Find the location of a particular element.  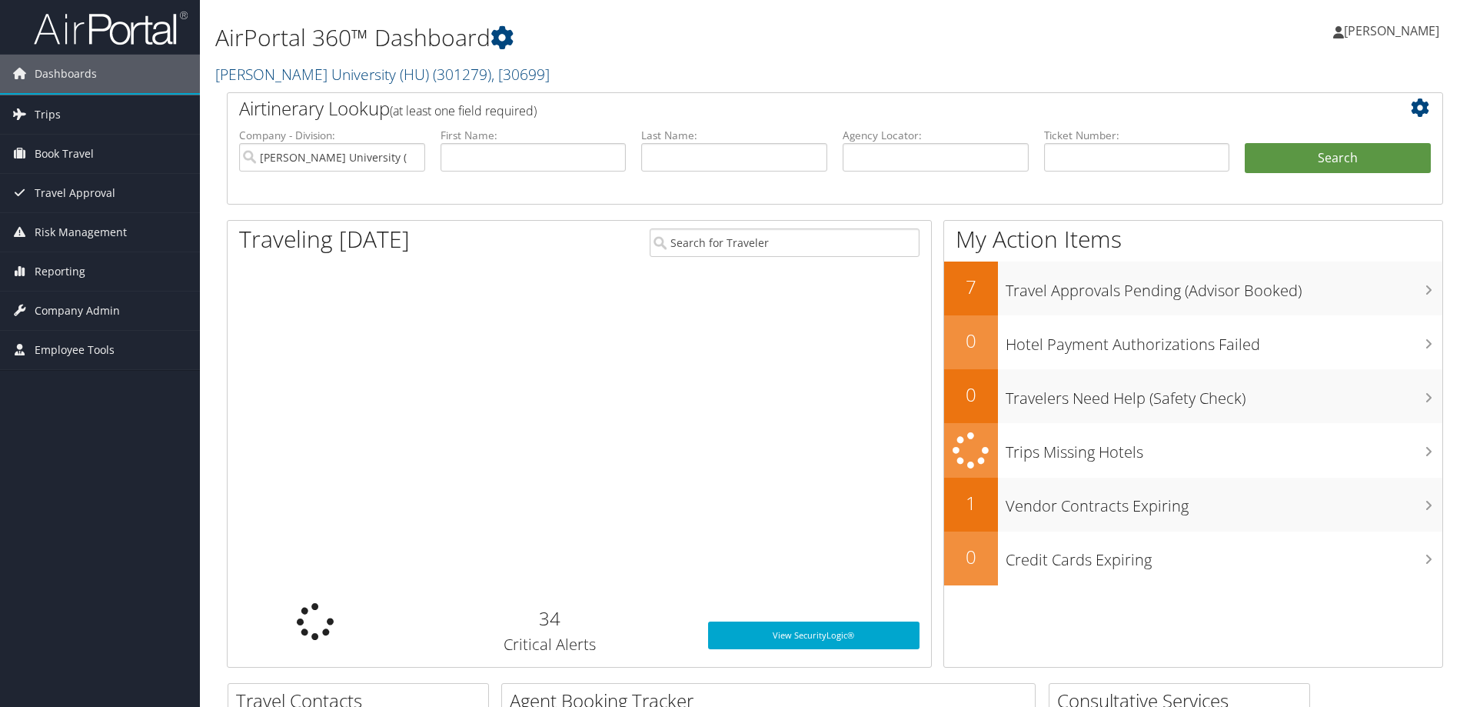

h3: Vendor Contracts Expiring is located at coordinates (1224, 502).